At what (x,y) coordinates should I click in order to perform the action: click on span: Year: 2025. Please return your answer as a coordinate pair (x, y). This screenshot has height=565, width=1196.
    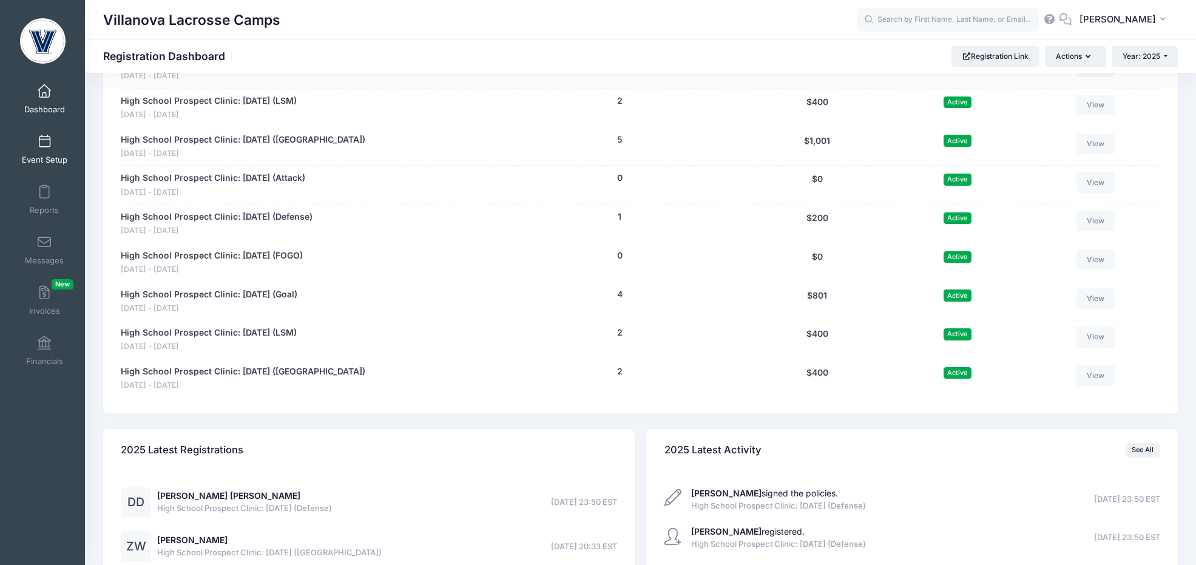
    Looking at the image, I should click on (1142, 56).